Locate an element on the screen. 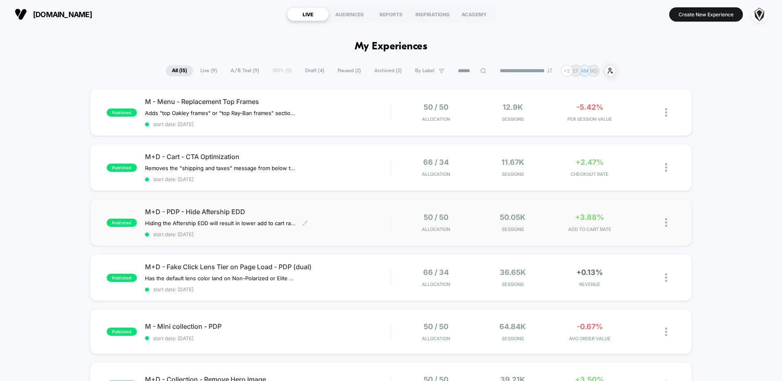 The height and width of the screenshot is (381, 782). div: LIVE is located at coordinates (308, 14).